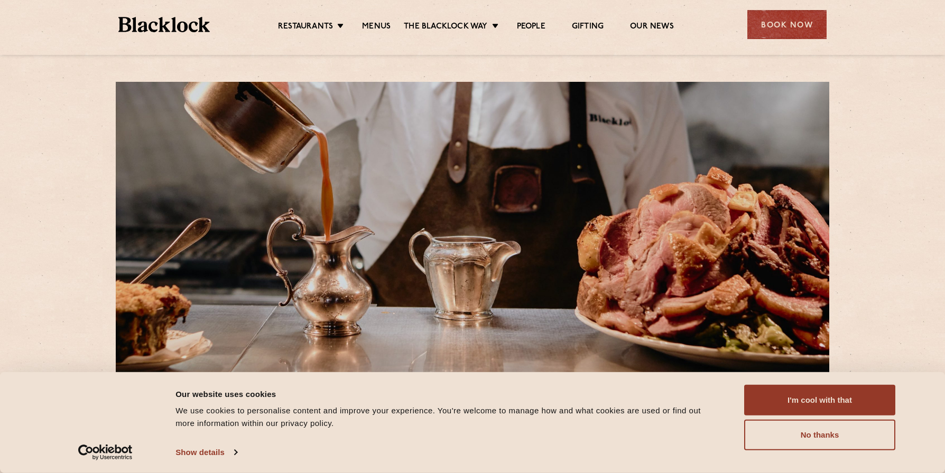  I want to click on a: Restaurants, so click(305, 27).